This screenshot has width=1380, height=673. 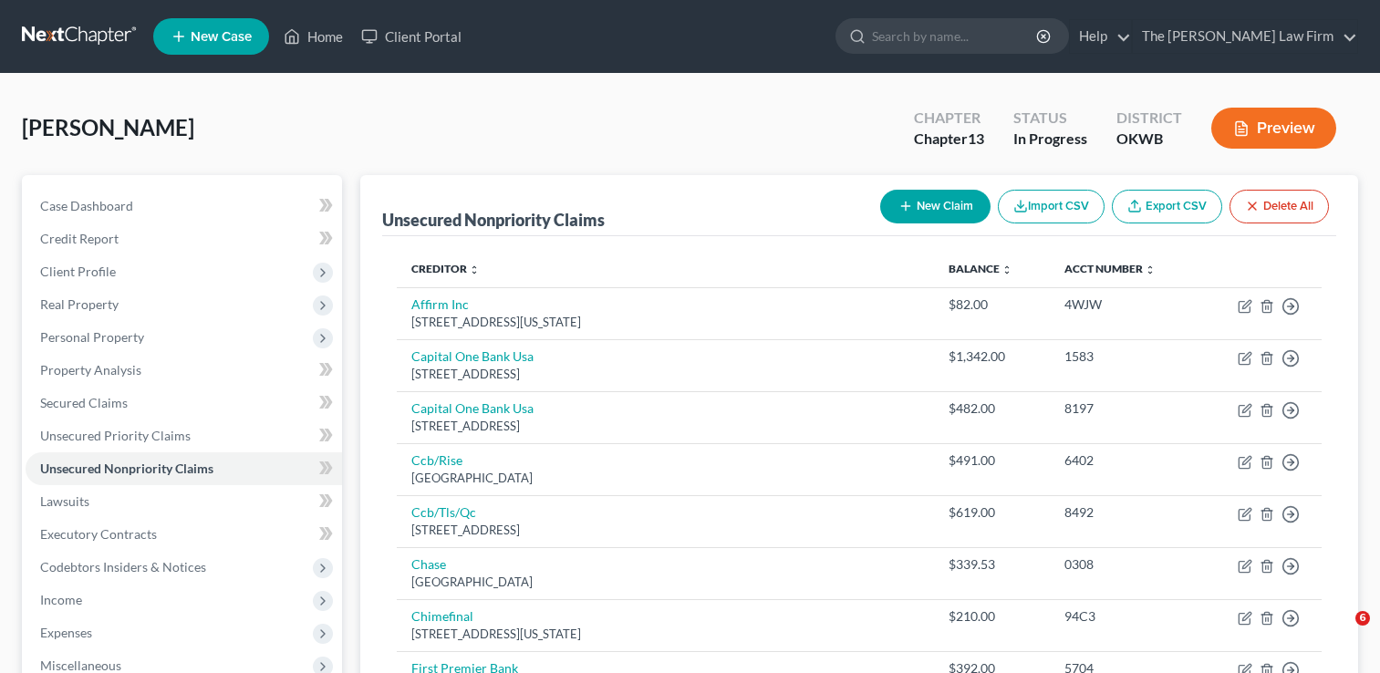 What do you see at coordinates (183, 239) in the screenshot?
I see `a: Credit Report` at bounding box center [183, 239].